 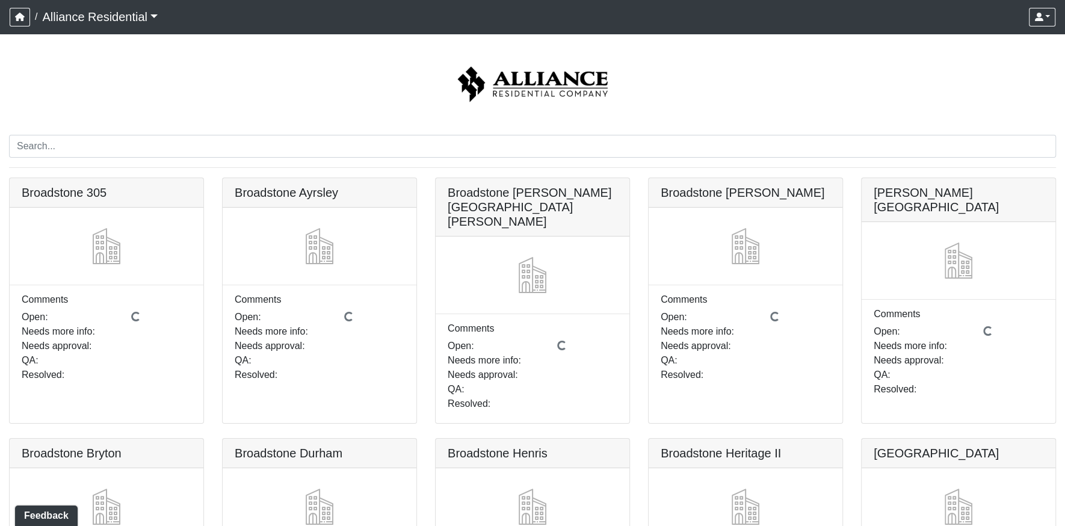 I want to click on button: Feedback, so click(x=37, y=14).